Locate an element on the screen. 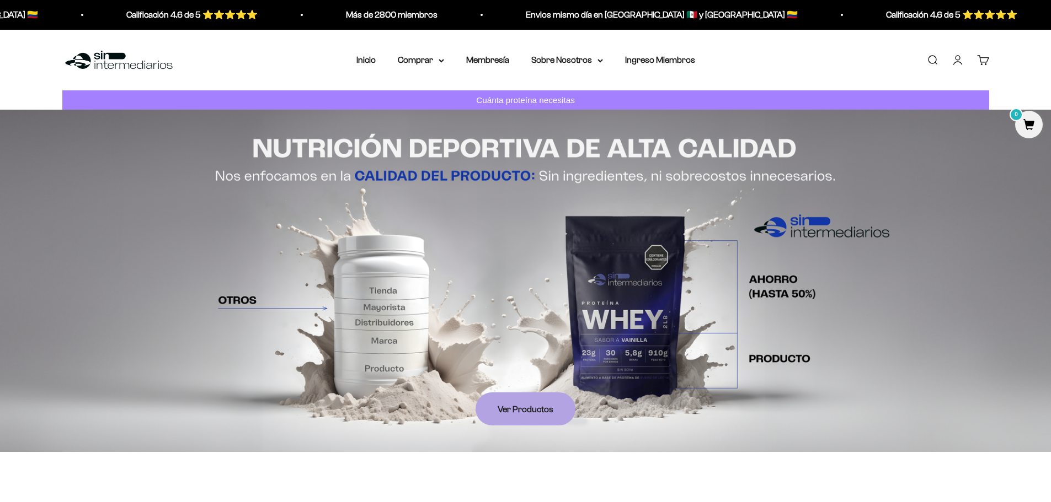 Image resolution: width=1051 pixels, height=502 pixels. a: Inicio is located at coordinates (366, 60).